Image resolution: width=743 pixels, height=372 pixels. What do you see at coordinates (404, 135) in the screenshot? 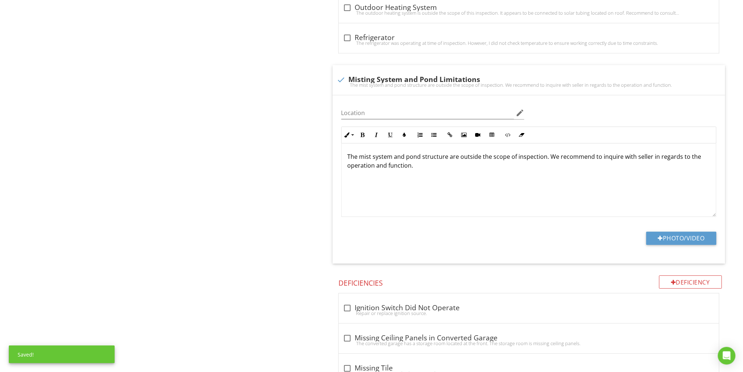
I see `button: Colors` at bounding box center [404, 135].